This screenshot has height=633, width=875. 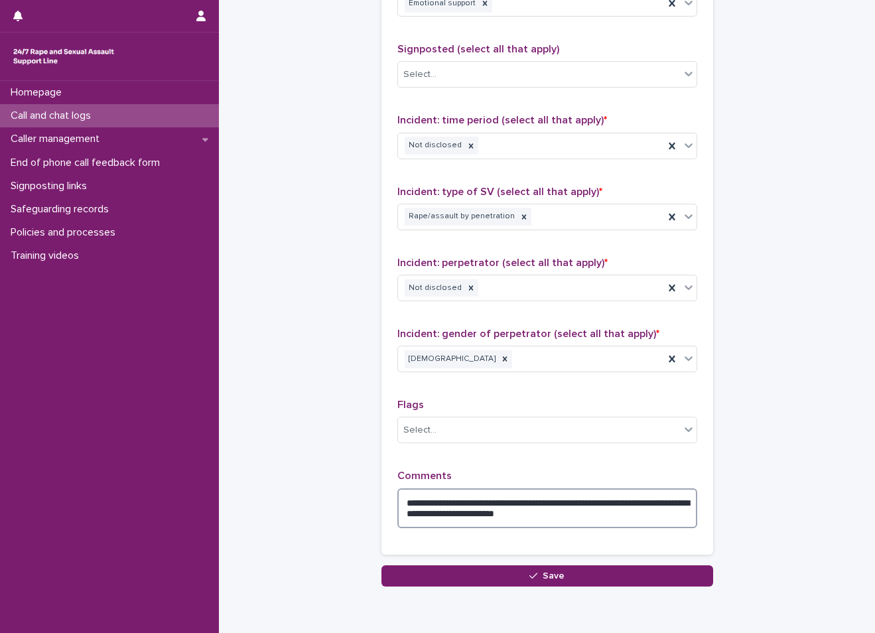 I want to click on p: Caller management, so click(x=58, y=139).